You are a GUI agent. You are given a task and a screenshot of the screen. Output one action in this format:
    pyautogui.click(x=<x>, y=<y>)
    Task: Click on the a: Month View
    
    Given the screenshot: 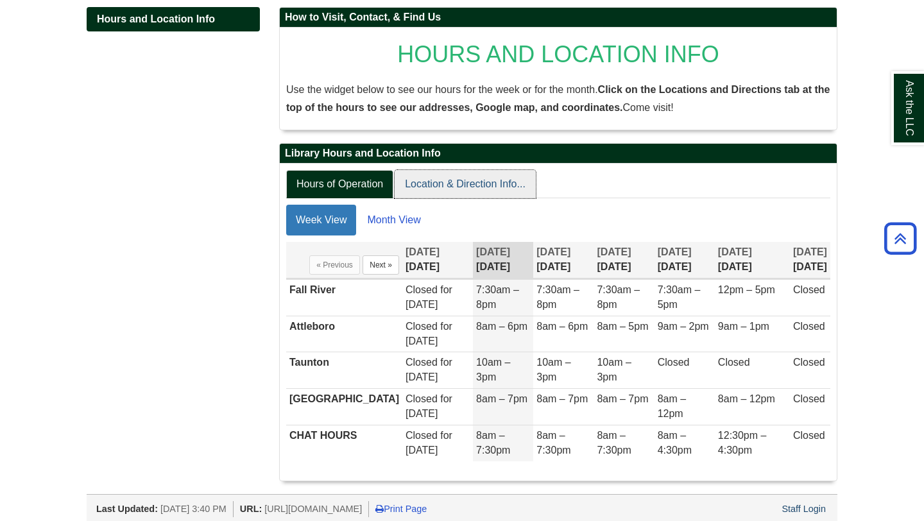 What is the action you would take?
    pyautogui.click(x=393, y=220)
    